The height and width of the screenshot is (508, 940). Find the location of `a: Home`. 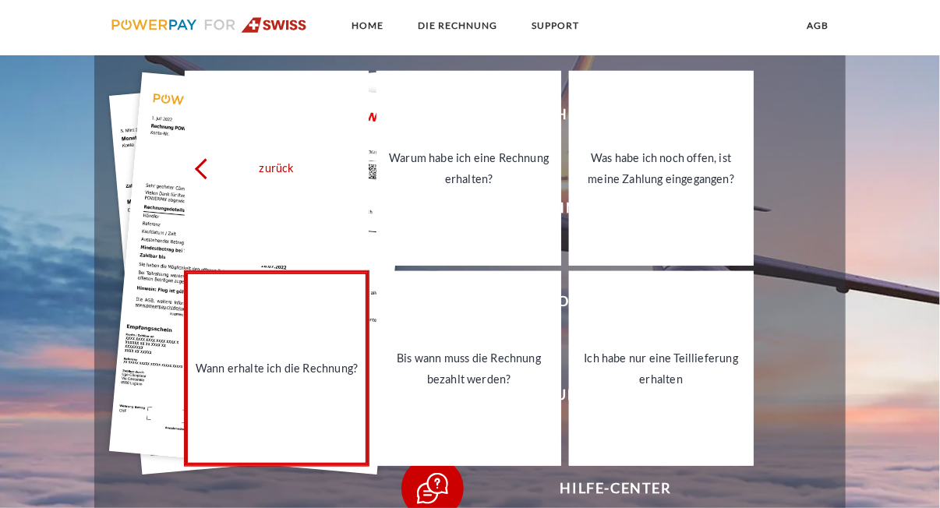

a: Home is located at coordinates (368, 26).